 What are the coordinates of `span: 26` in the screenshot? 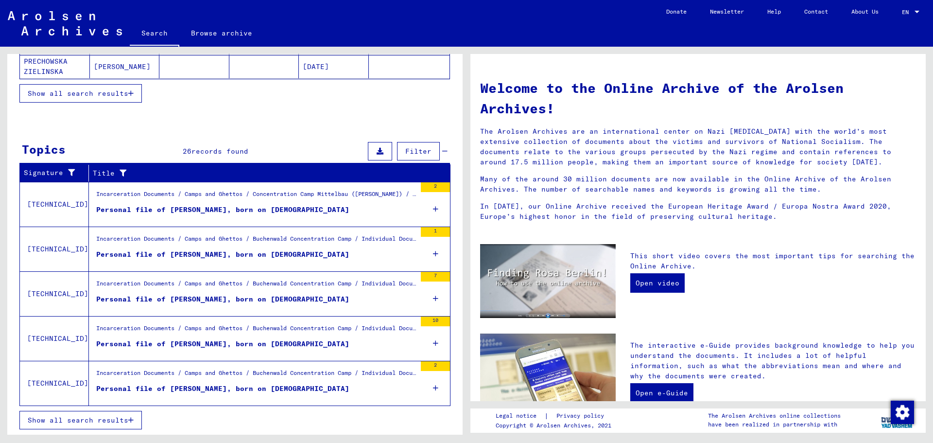 It's located at (187, 151).